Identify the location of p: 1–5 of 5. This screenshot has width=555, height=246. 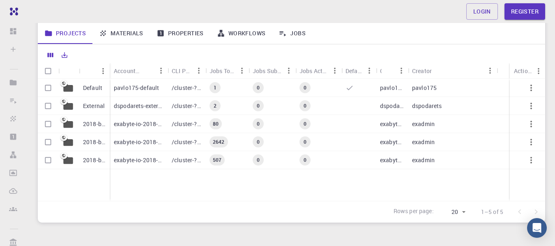
(492, 212).